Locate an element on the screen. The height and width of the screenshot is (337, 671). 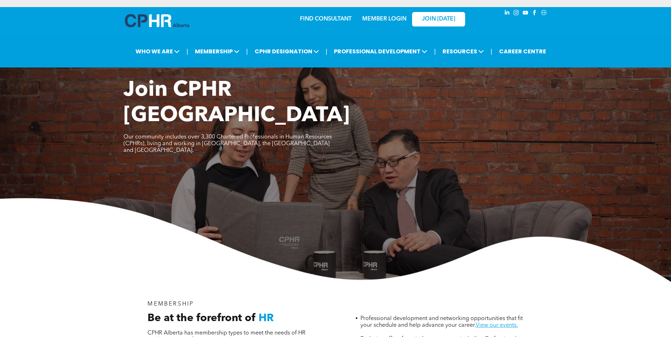
a: View our events. is located at coordinates (496, 326).